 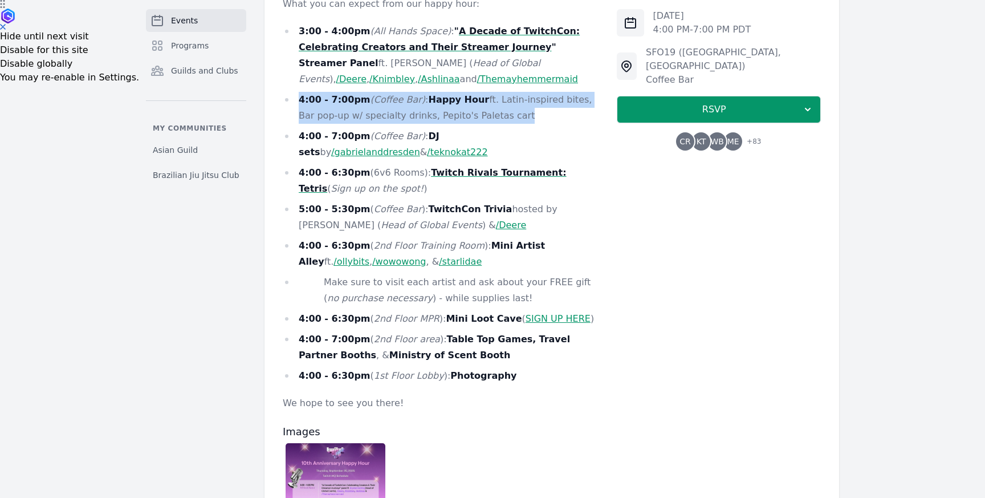 I want to click on span: WB, so click(x=717, y=141).